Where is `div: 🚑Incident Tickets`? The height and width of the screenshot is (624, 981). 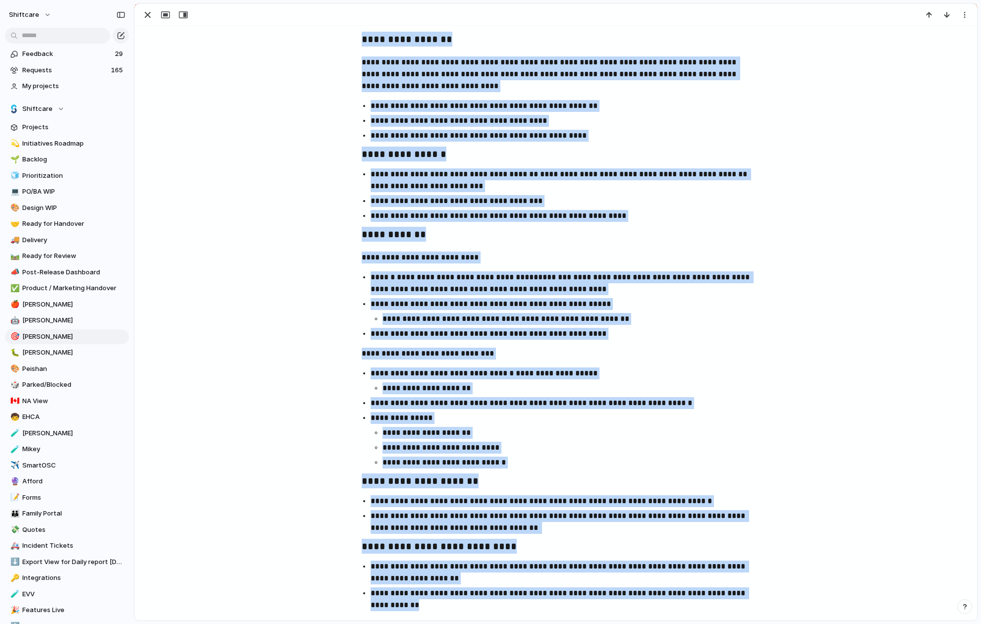 div: 🚑Incident Tickets is located at coordinates (67, 546).